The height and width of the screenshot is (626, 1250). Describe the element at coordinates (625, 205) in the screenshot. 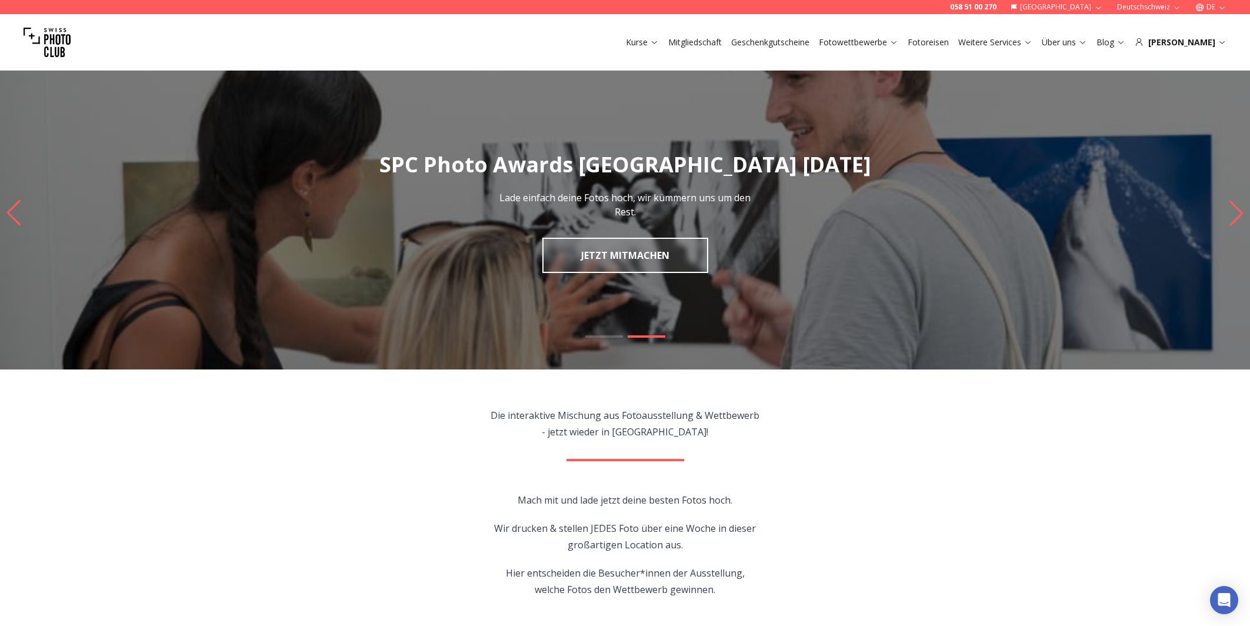

I see `p: Lade einfach deine Fotos hoch, wir kümmern uns um den Rest.` at that location.